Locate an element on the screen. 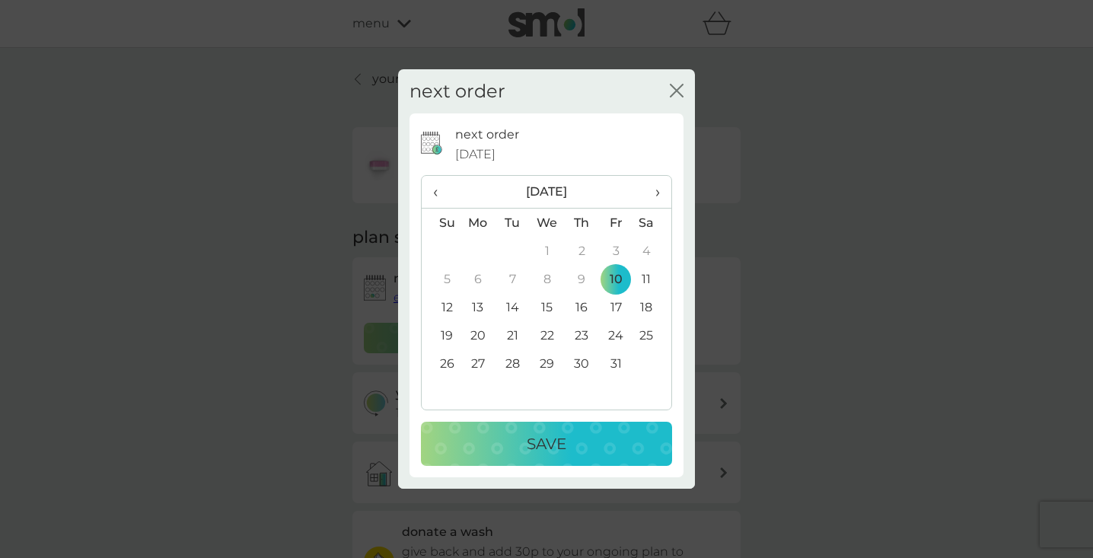  td: 21 is located at coordinates (512, 335).